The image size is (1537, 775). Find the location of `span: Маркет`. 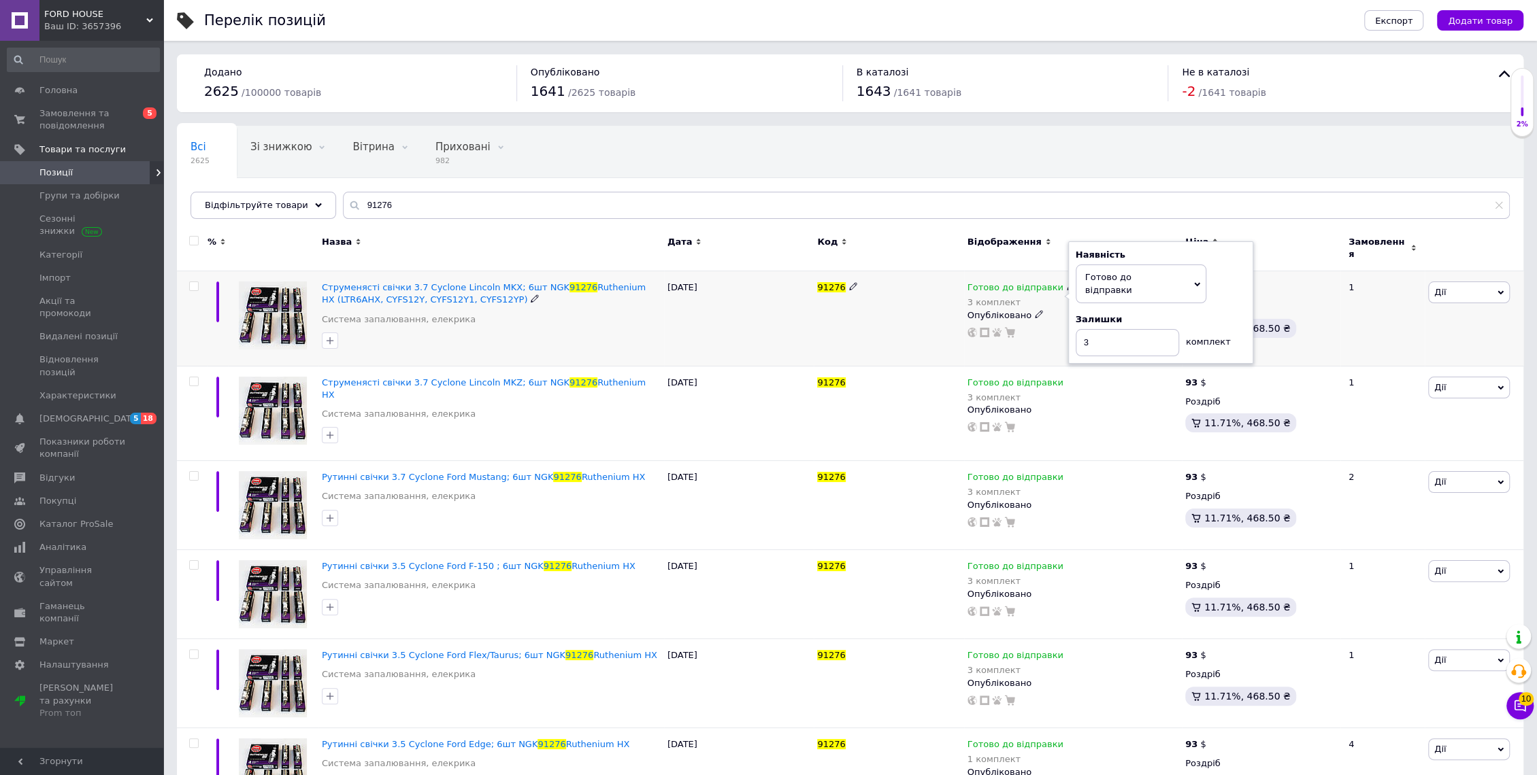

span: Маркет is located at coordinates (56, 642).